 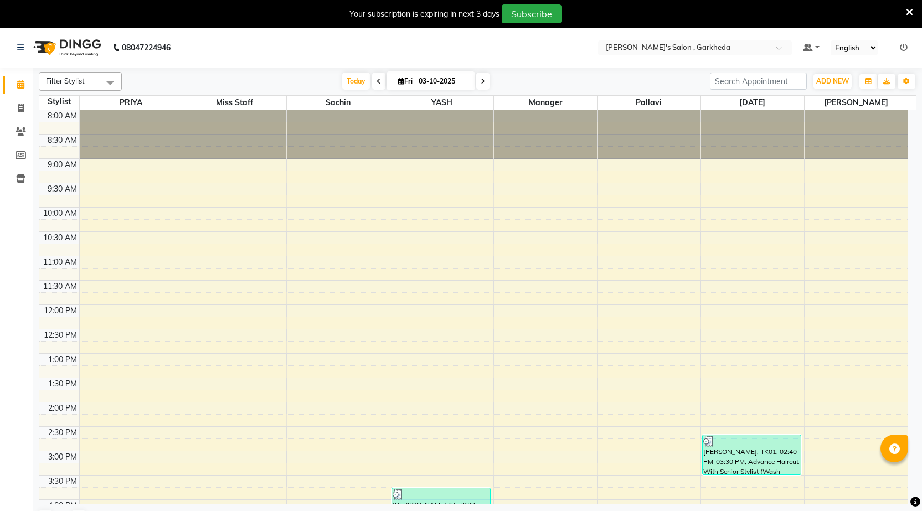 What do you see at coordinates (60, 311) in the screenshot?
I see `div: 12:00 PM` at bounding box center [60, 311].